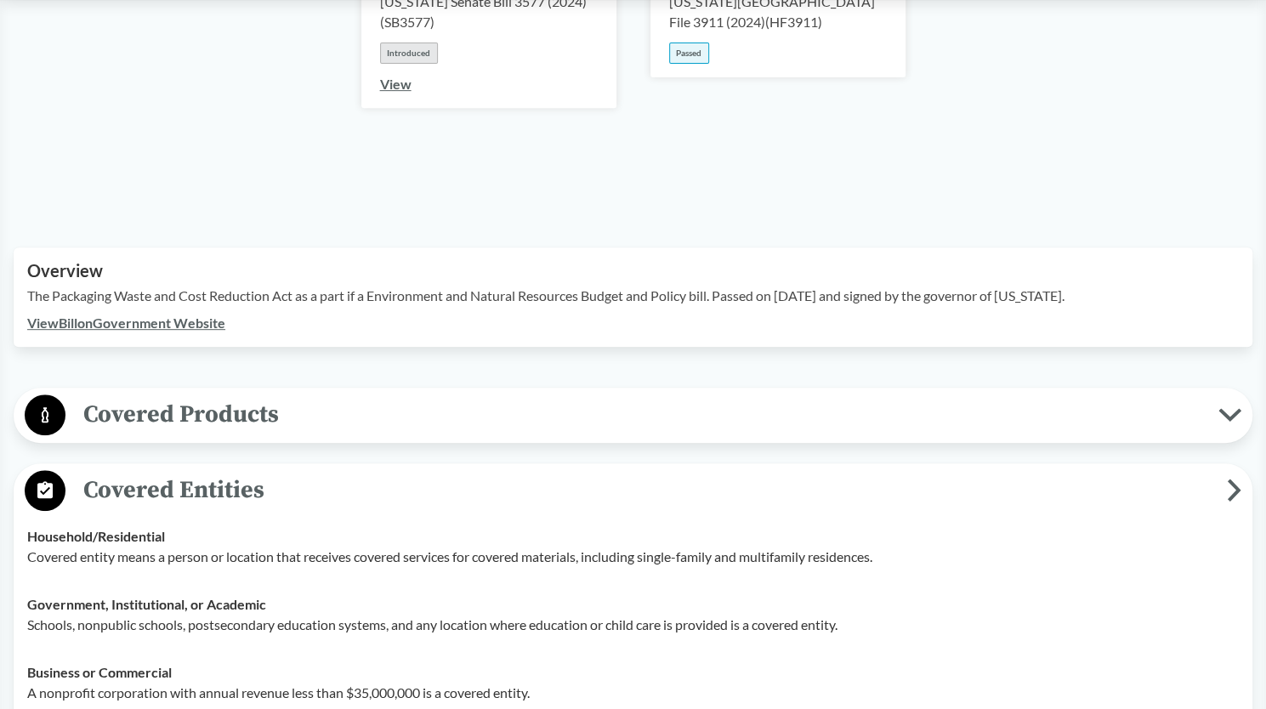 The width and height of the screenshot is (1266, 709). What do you see at coordinates (633, 270) in the screenshot?
I see `h2: Overview` at bounding box center [633, 270].